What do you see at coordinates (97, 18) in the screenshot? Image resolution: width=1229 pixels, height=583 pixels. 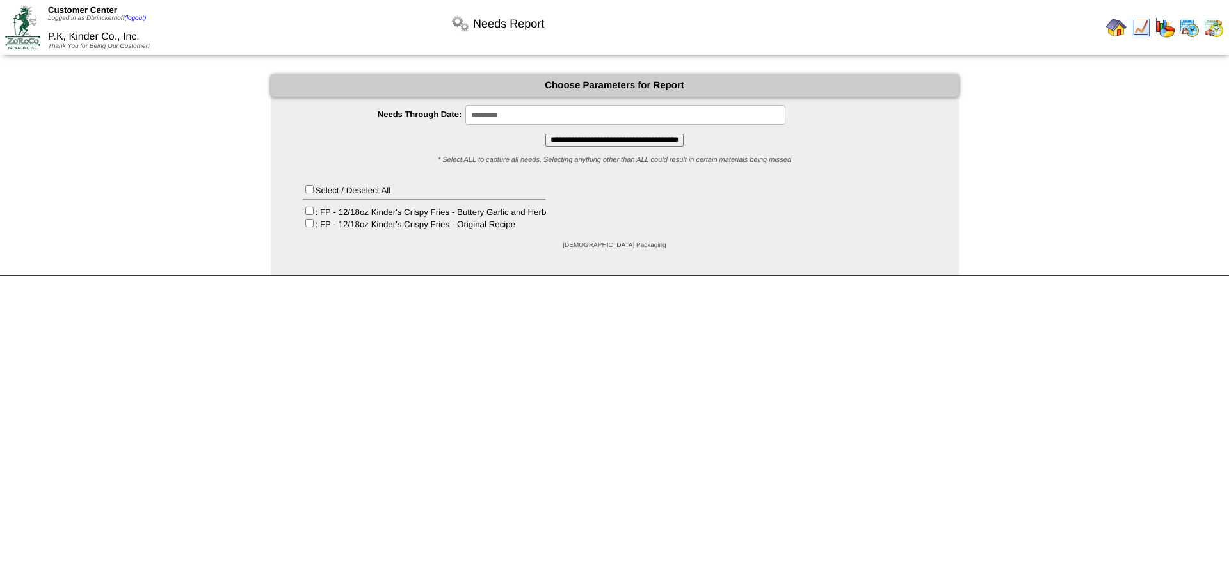 I see `span: Logged in as Dbrinckerhoff` at bounding box center [97, 18].